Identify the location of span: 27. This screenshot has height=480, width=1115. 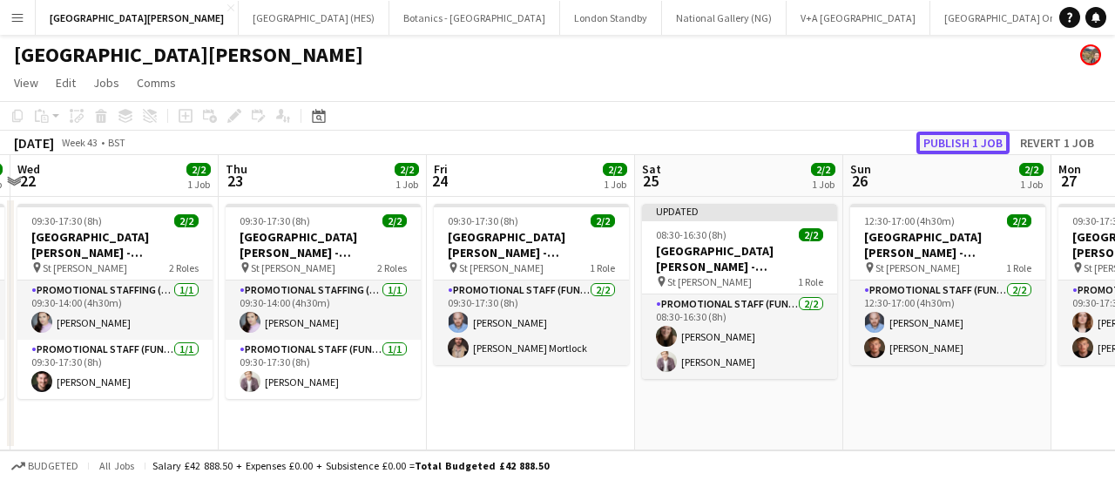
(1068, 180).